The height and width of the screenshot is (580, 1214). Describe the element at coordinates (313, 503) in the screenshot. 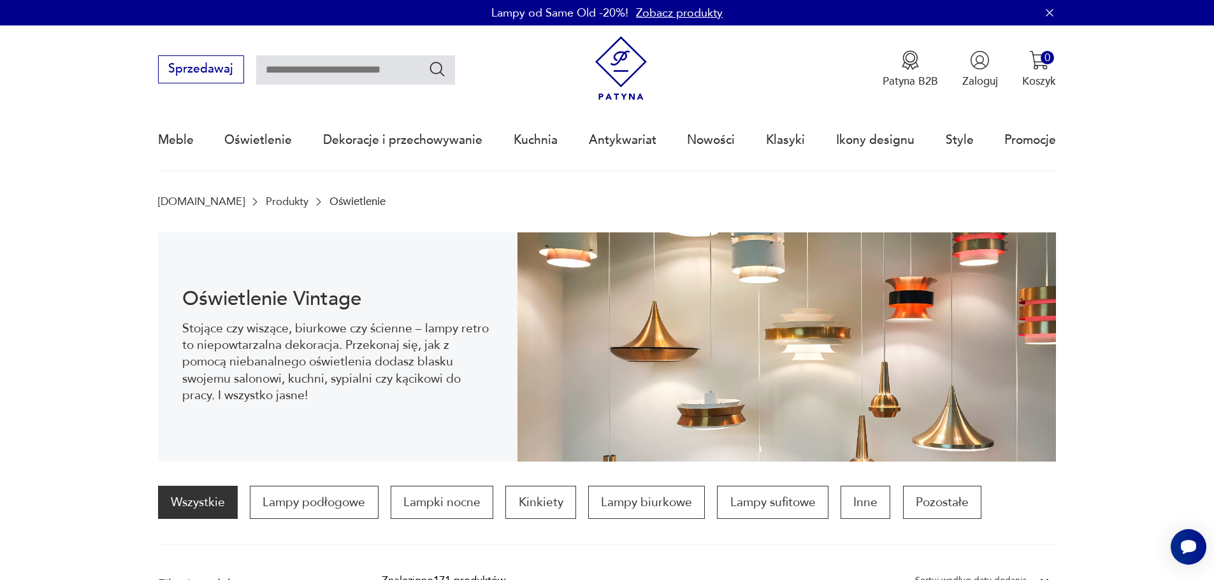

I see `a: Lampy podłogowe` at that location.